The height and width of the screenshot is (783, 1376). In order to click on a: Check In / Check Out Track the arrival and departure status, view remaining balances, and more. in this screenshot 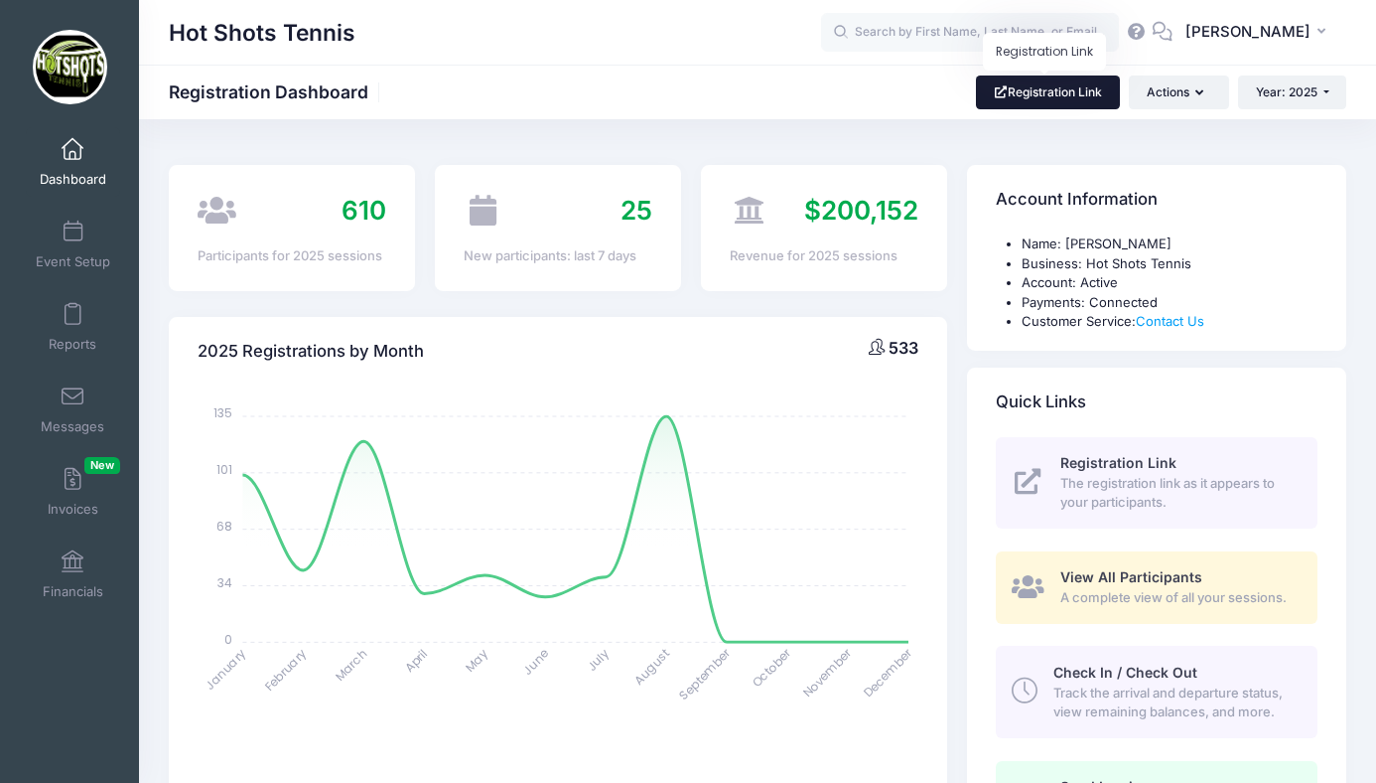, I will do `click(1157, 691)`.